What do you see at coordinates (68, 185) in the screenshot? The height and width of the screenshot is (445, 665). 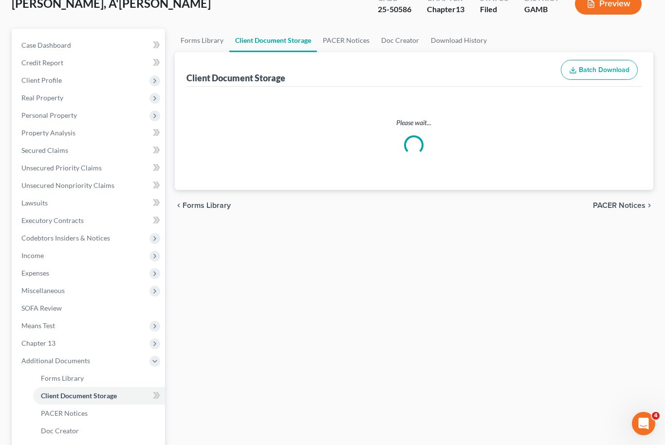 I see `span: Unsecured Nonpriority Claims` at bounding box center [68, 185].